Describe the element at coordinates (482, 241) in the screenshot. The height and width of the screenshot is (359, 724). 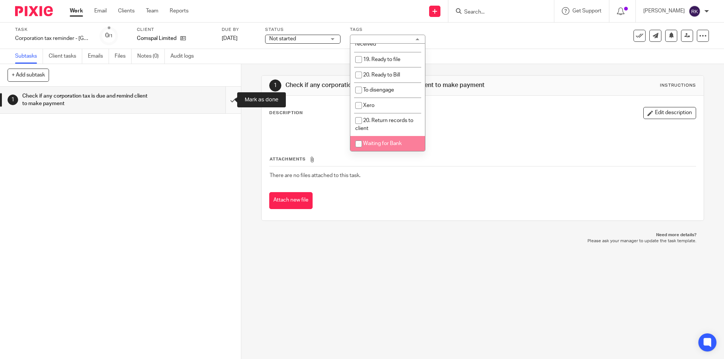
I see `p: Please ask your manager to update the task template.` at that location.